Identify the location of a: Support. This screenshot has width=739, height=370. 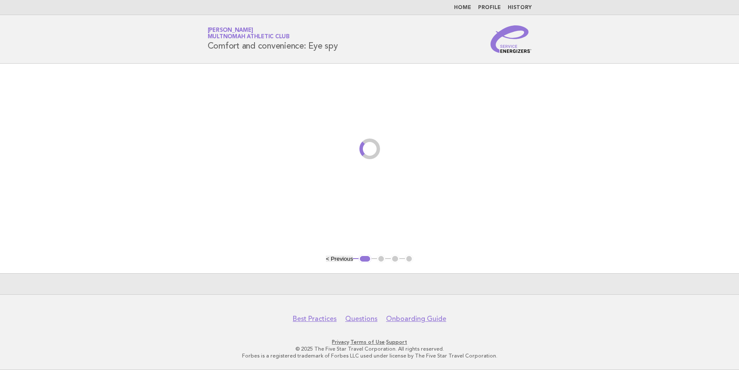
(397, 342).